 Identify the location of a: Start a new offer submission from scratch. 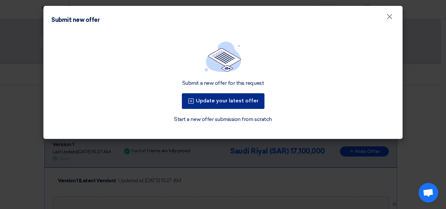
(222, 119).